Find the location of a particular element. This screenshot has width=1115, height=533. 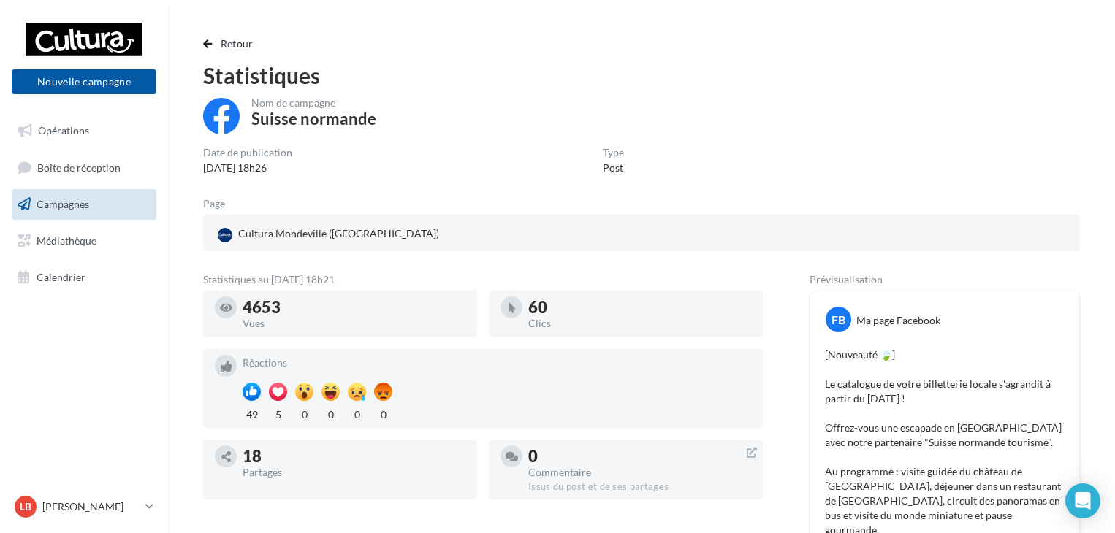

div: Type is located at coordinates (613, 153).